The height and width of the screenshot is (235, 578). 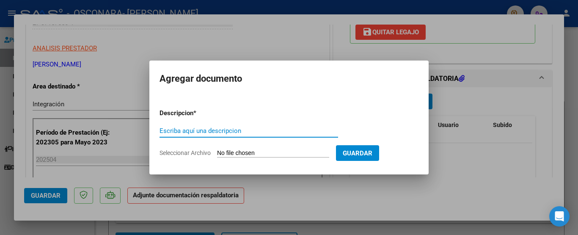 I want to click on button: Guardar, so click(x=357, y=153).